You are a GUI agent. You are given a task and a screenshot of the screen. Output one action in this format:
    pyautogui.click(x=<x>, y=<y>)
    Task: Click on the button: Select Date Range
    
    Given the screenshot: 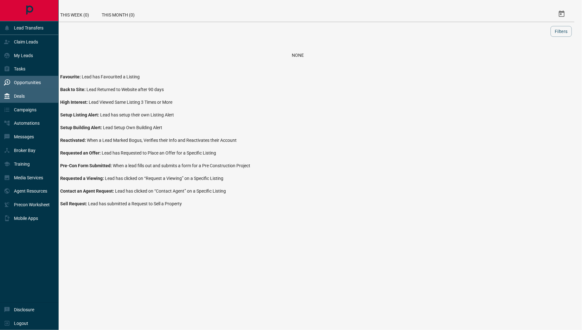 What is the action you would take?
    pyautogui.click(x=562, y=14)
    